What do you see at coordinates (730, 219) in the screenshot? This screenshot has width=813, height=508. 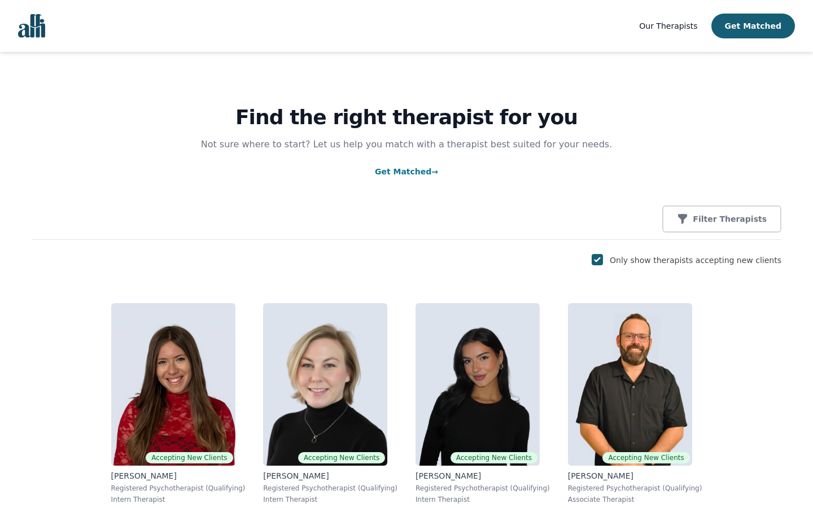 I see `p: Filter Therapists` at bounding box center [730, 219].